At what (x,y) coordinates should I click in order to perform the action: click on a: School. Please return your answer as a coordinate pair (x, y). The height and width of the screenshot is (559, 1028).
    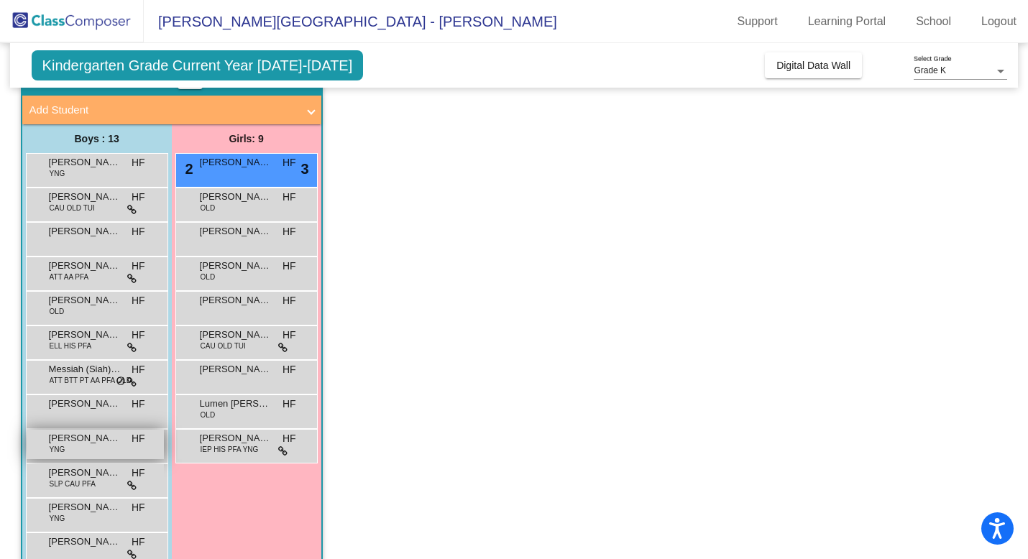
    Looking at the image, I should click on (933, 22).